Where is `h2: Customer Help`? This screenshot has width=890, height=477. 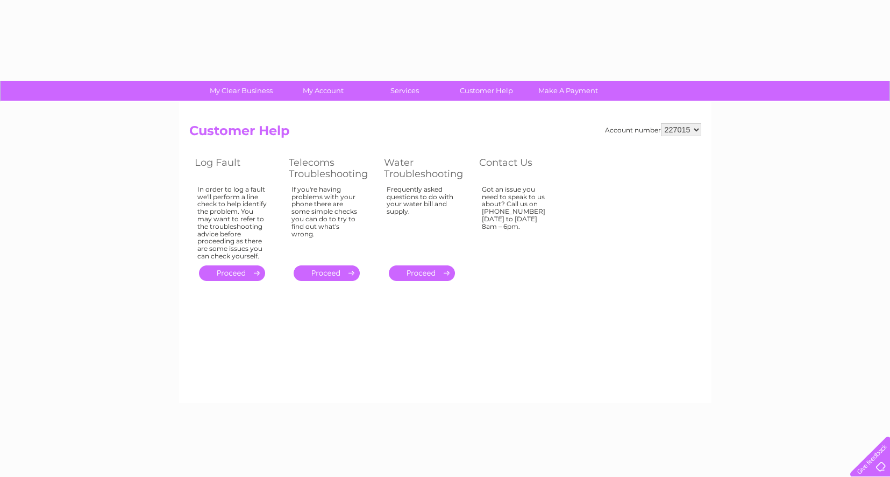
h2: Customer Help is located at coordinates (445, 133).